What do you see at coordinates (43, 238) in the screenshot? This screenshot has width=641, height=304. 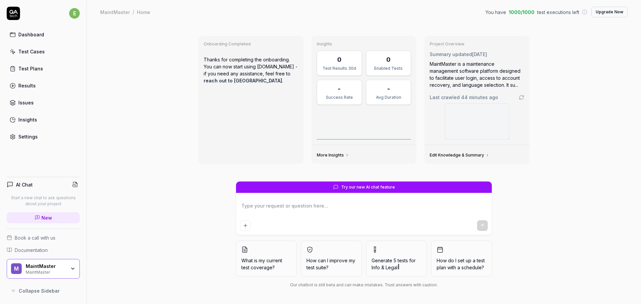 I see `a: Book a call with us` at bounding box center [43, 238].